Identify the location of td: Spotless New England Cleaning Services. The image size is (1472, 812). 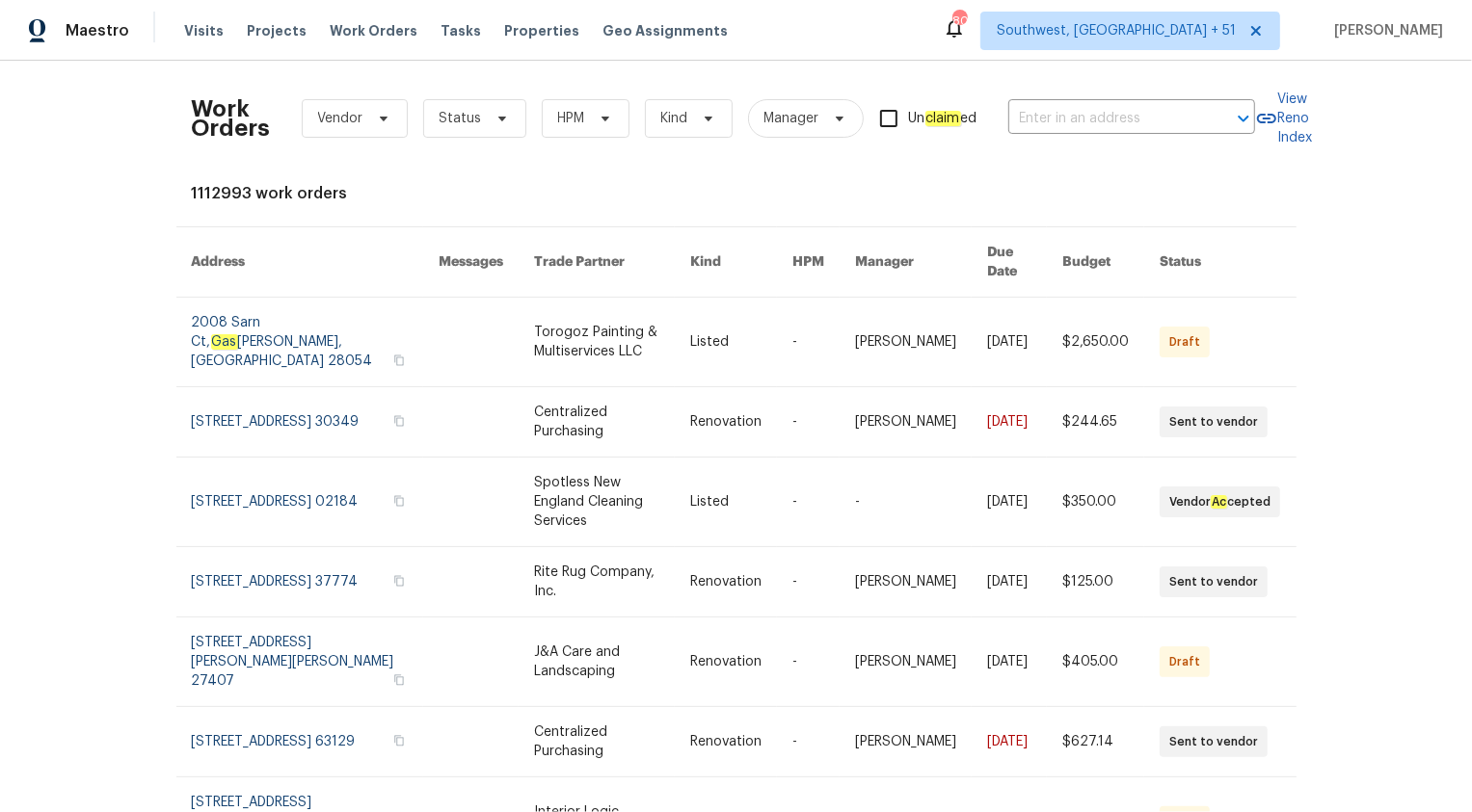
(596, 502).